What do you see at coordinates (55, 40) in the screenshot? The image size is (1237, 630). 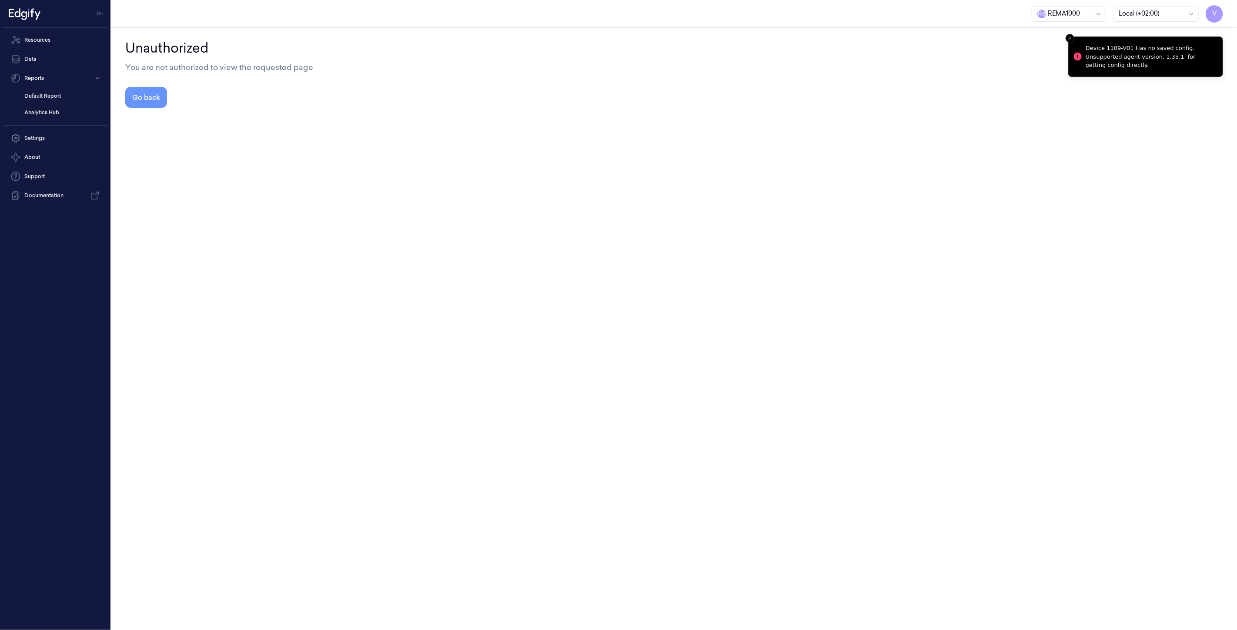 I see `a: Resources` at bounding box center [55, 40].